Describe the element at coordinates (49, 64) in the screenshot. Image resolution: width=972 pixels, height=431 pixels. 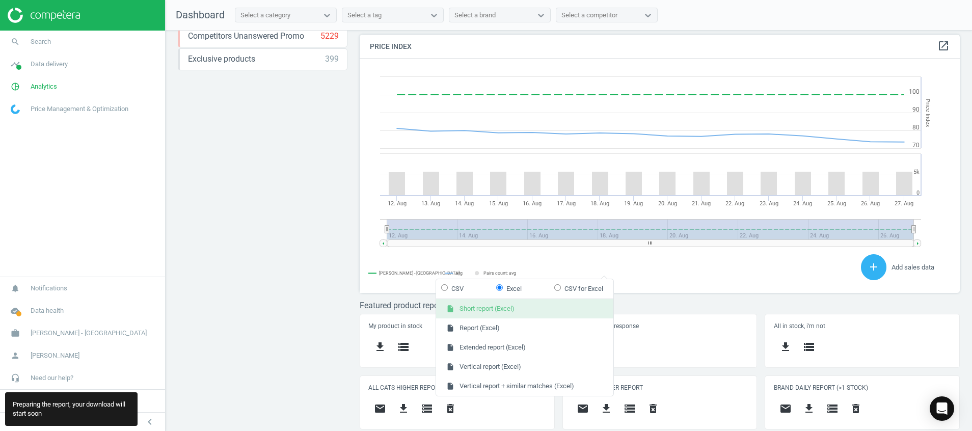
I see `span: Data delivery` at that location.